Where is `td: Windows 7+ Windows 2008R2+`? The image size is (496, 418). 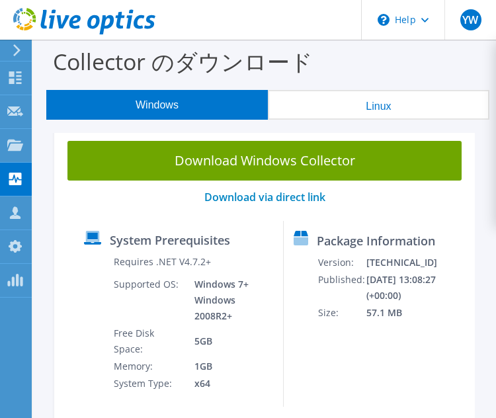 td: Windows 7+ Windows 2008R2+ is located at coordinates (229, 300).